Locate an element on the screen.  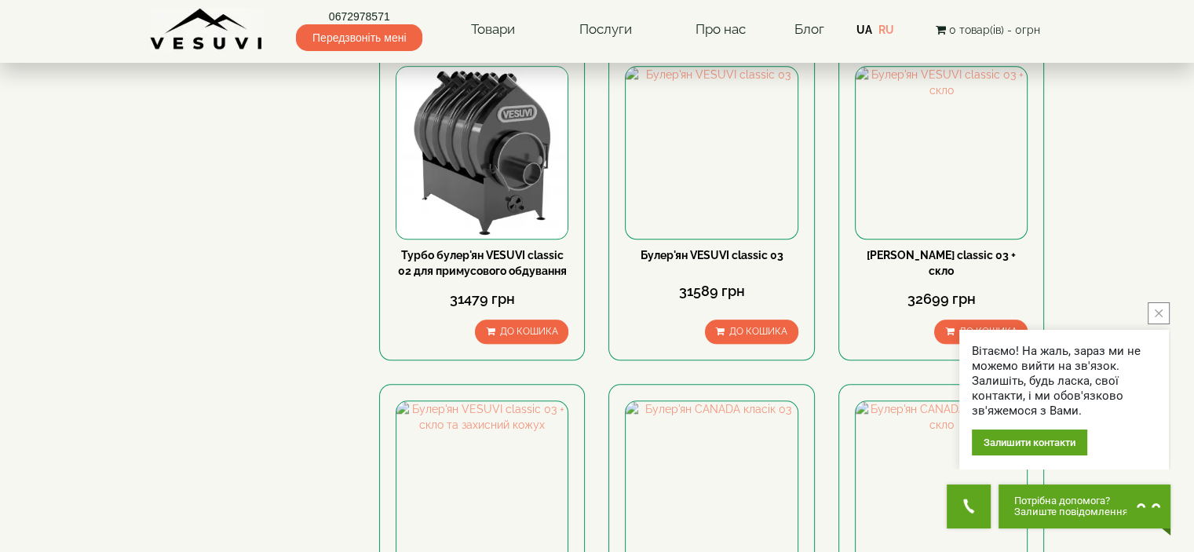
a: RU is located at coordinates (886, 30).